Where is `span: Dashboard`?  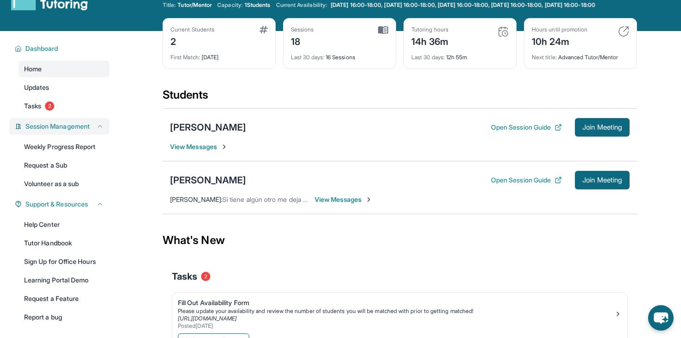 span: Dashboard is located at coordinates (42, 49).